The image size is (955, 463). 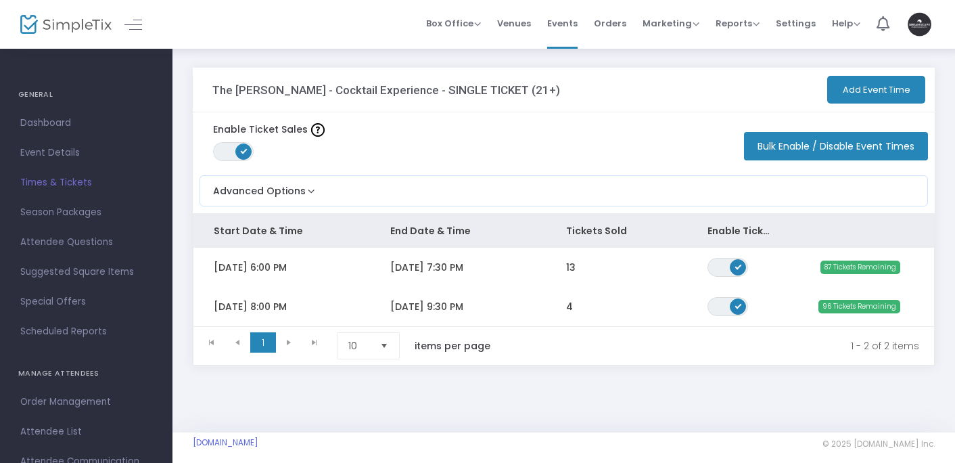 I want to click on span: Box Office, so click(x=453, y=23).